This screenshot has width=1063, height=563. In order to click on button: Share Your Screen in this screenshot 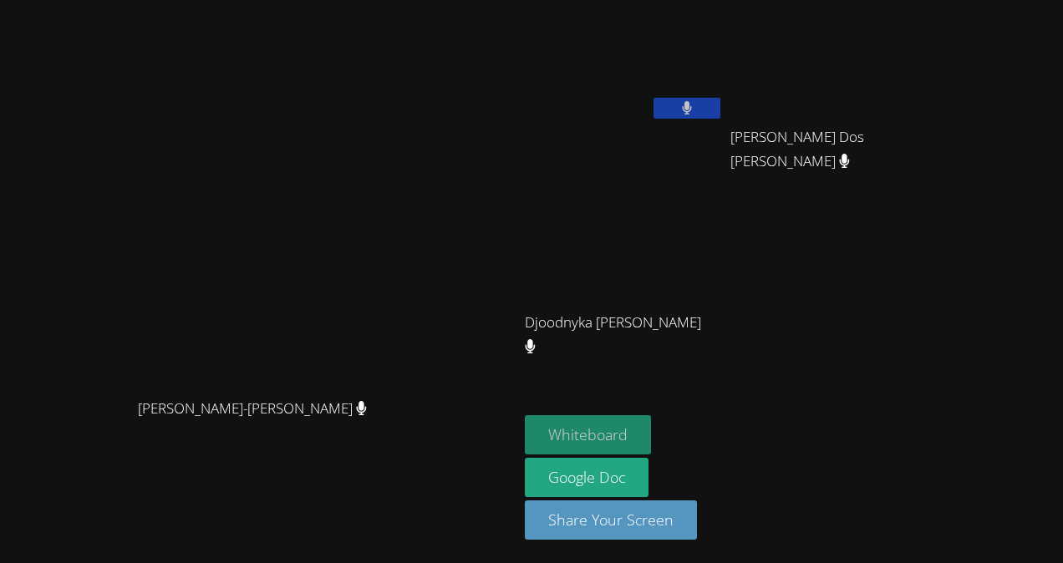, I will do `click(611, 520)`.